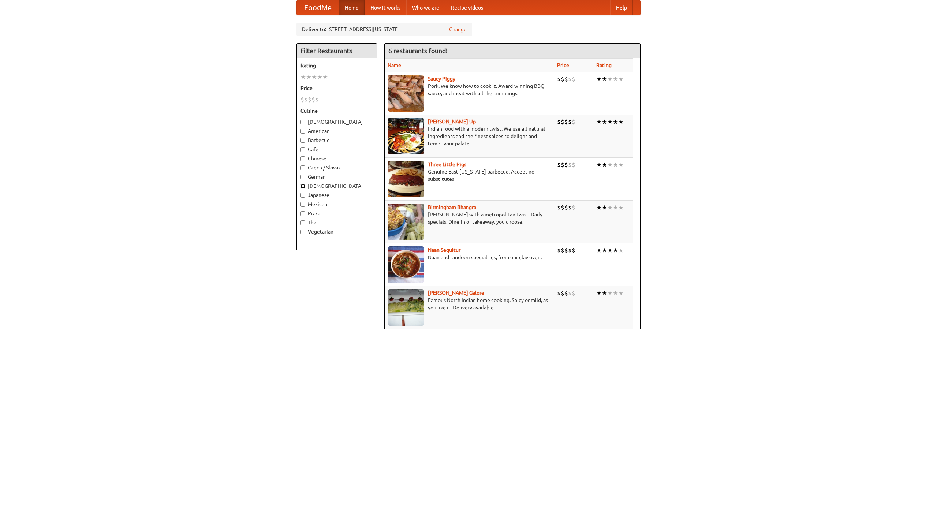 The height and width of the screenshot is (518, 937). What do you see at coordinates (303, 149) in the screenshot?
I see `input: Cafe` at bounding box center [303, 149].